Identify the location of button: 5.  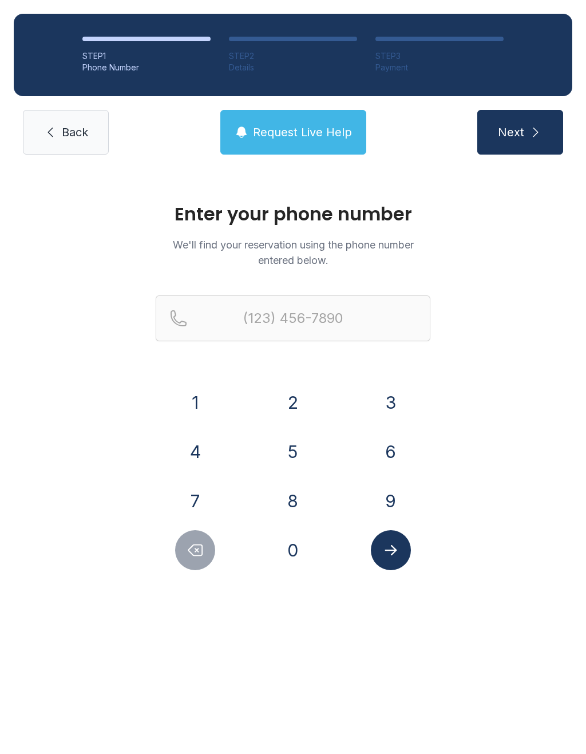
(293, 452).